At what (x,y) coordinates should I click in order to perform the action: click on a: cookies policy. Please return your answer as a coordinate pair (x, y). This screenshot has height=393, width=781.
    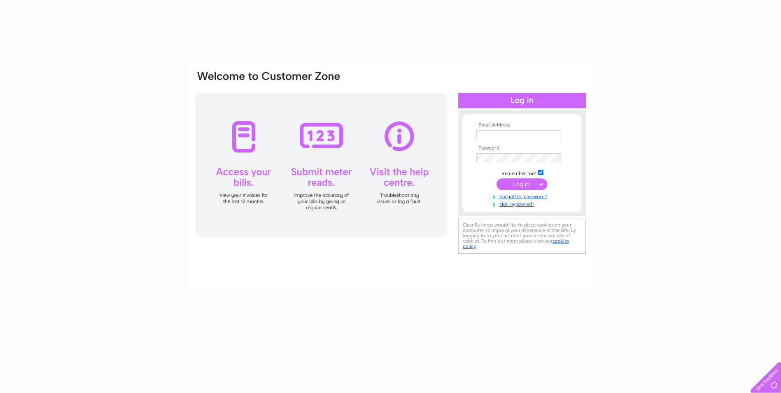
    Looking at the image, I should click on (516, 243).